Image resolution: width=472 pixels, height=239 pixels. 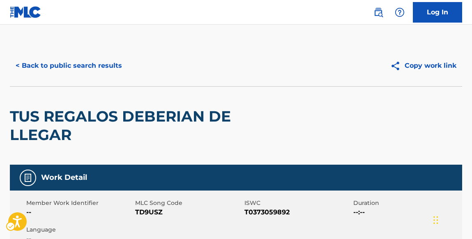 What do you see at coordinates (298, 212) in the screenshot?
I see `span: T0373059892` at bounding box center [298, 212].